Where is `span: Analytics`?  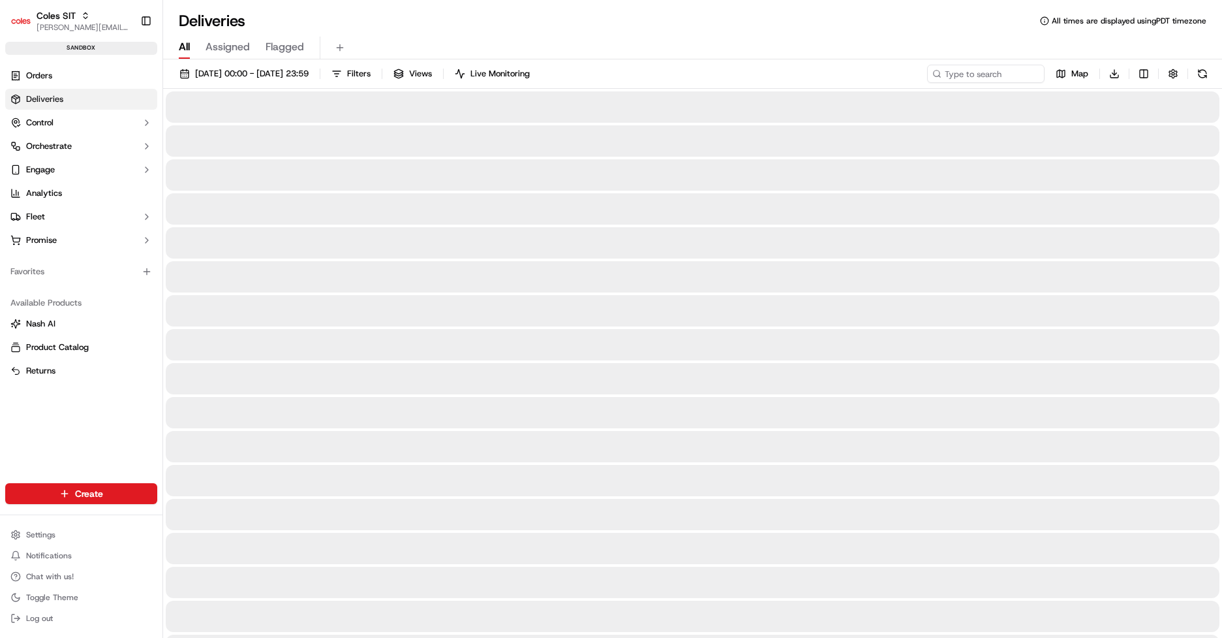
span: Analytics is located at coordinates (44, 193).